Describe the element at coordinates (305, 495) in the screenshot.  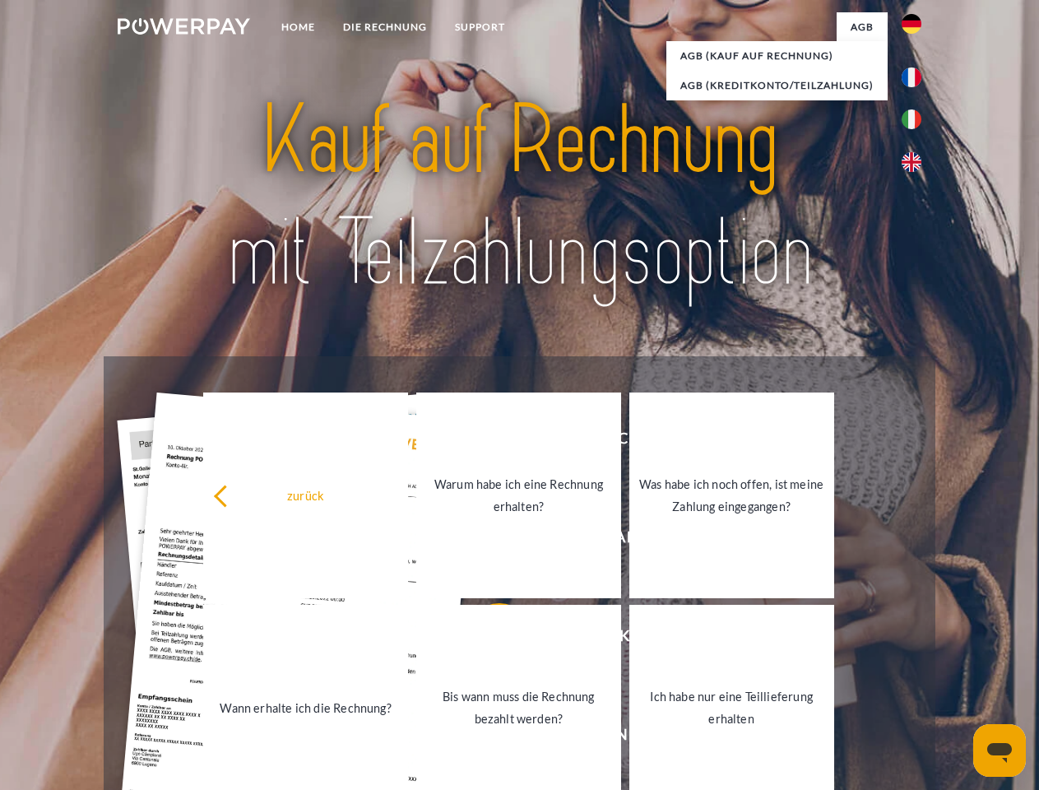
I see `div: zurück` at that location.